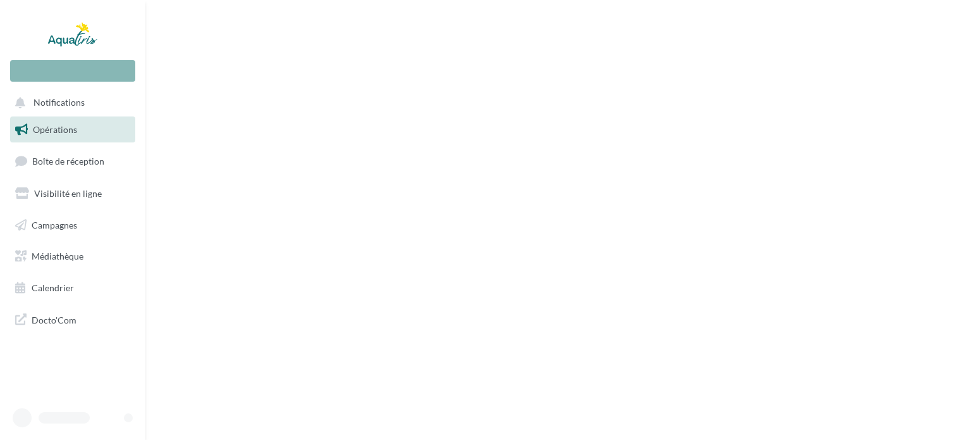 The width and height of the screenshot is (971, 440). Describe the element at coordinates (73, 288) in the screenshot. I see `a: Calendrier` at that location.